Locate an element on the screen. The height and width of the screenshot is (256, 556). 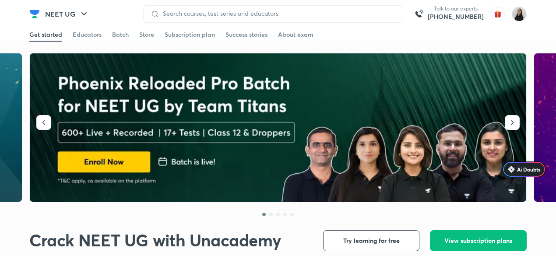
img: avatar is located at coordinates (498, 14).